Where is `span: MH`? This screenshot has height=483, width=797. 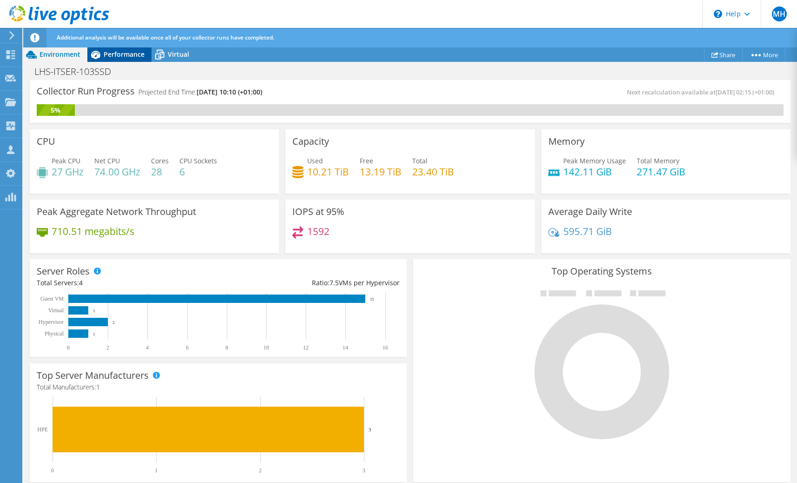
span: MH is located at coordinates (780, 14).